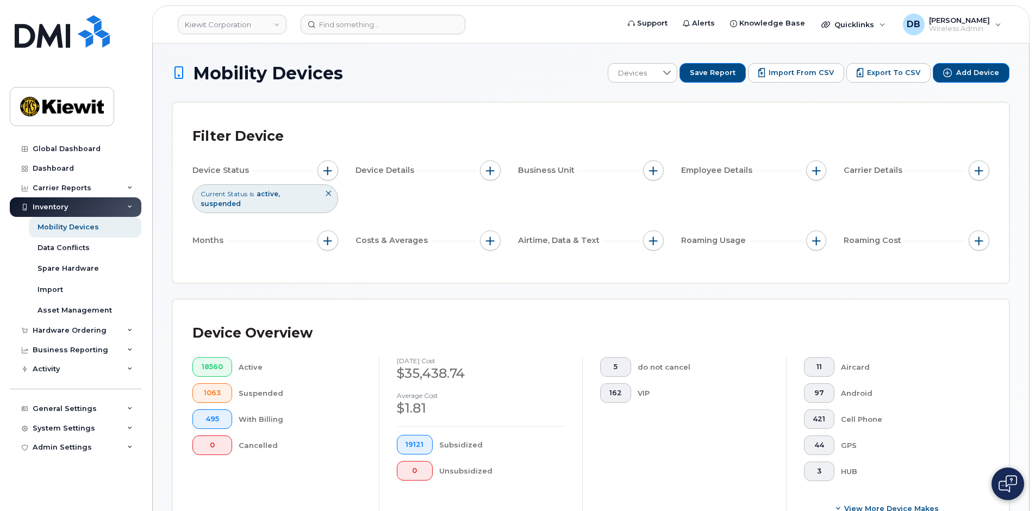 This screenshot has width=1035, height=511. Describe the element at coordinates (971, 73) in the screenshot. I see `button: Add Device` at that location.